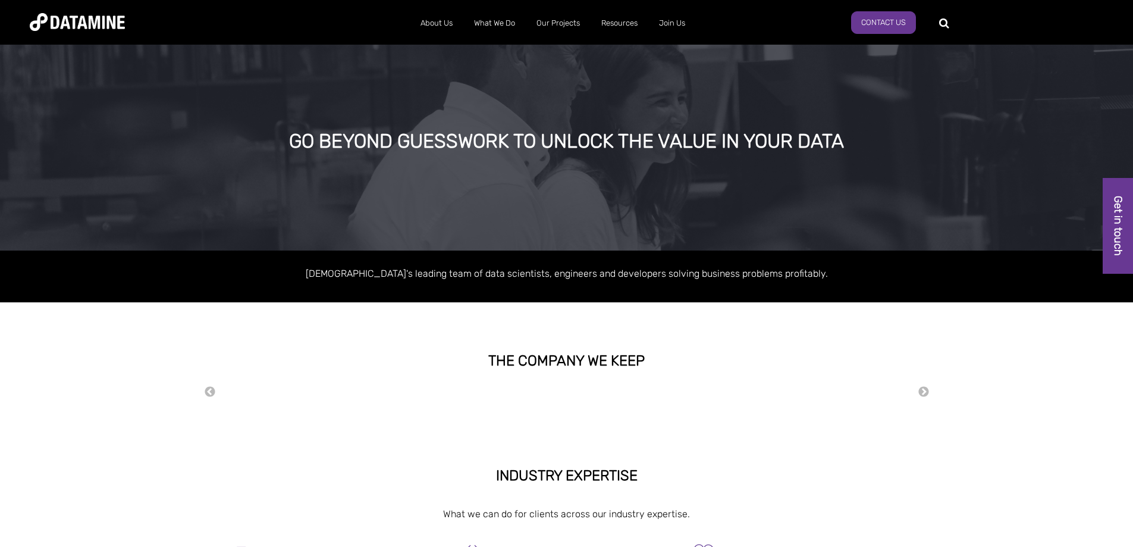 Image resolution: width=1133 pixels, height=547 pixels. What do you see at coordinates (672, 23) in the screenshot?
I see `a: Join Us` at bounding box center [672, 23].